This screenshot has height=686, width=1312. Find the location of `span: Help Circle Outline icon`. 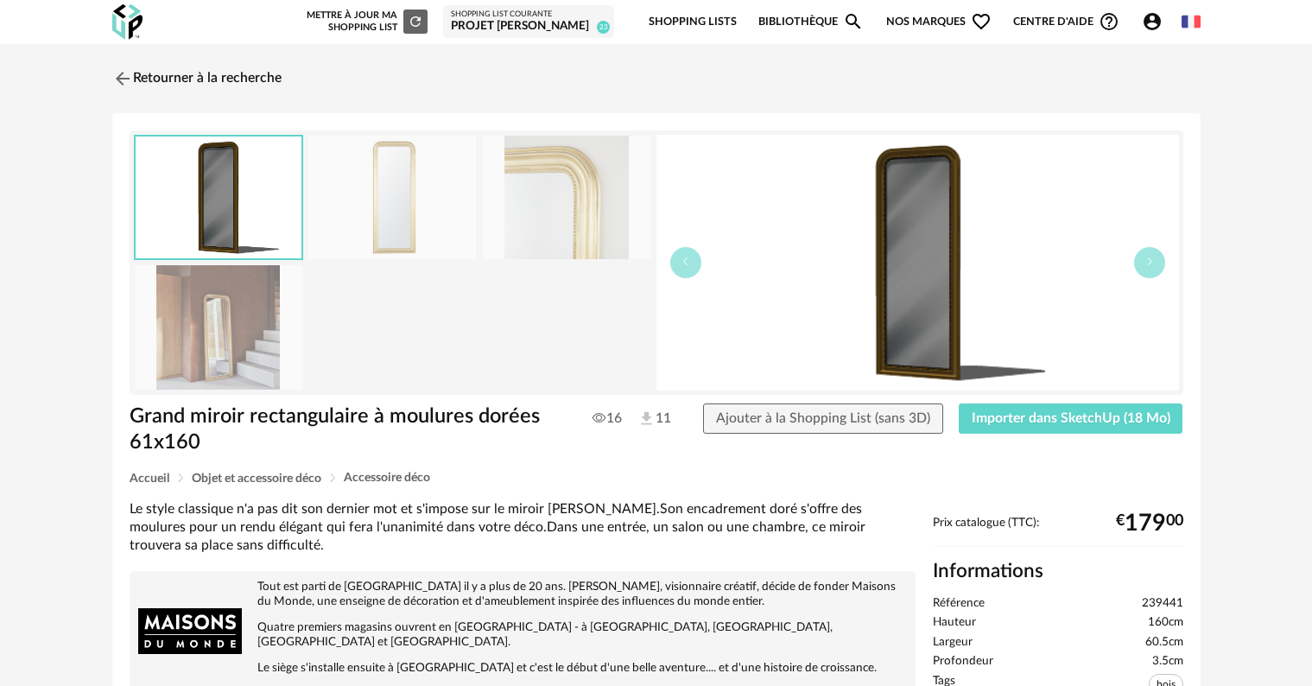

span: Help Circle Outline icon is located at coordinates (1109, 22).